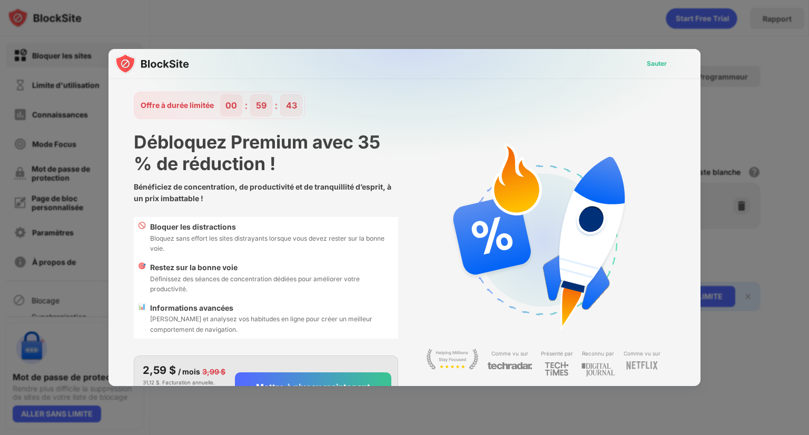  I want to click on font: Définissez des séances de concentration dédiées pour améliorer votre productivité., so click(255, 284).